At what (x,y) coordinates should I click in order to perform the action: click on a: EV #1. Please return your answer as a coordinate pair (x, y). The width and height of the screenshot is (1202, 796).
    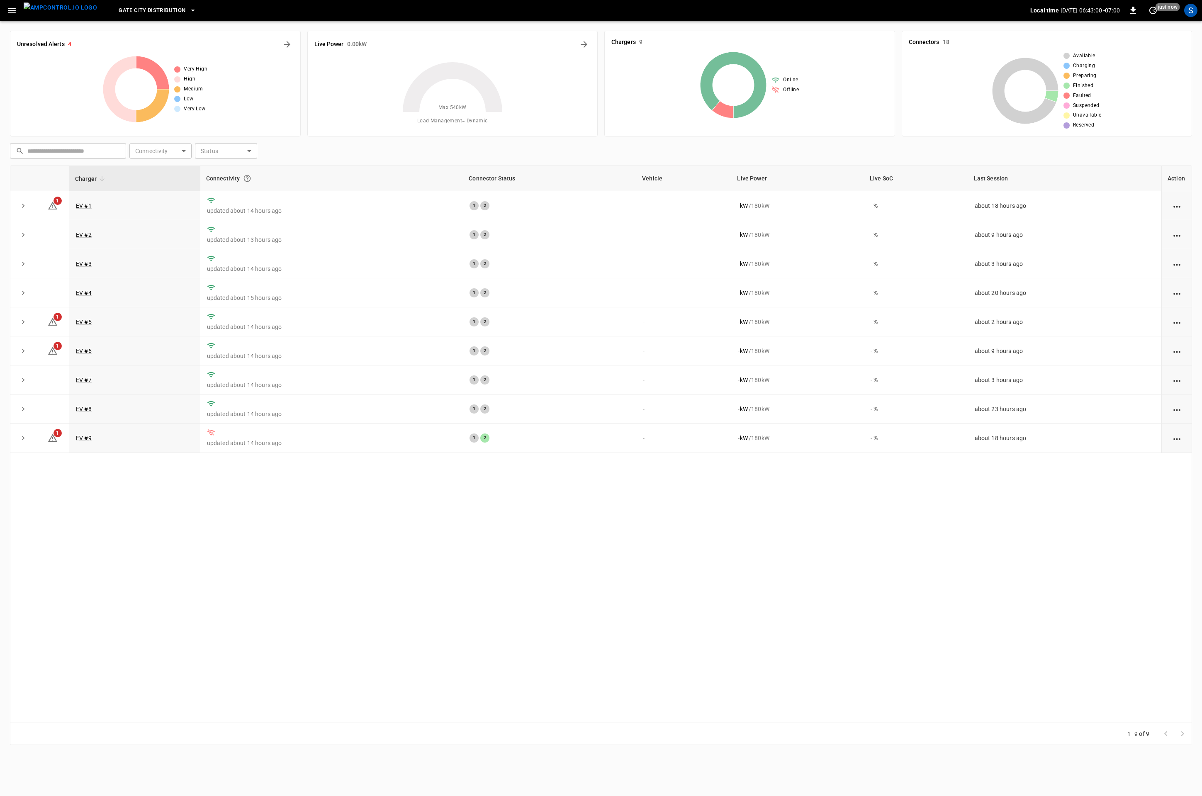
    Looking at the image, I should click on (84, 206).